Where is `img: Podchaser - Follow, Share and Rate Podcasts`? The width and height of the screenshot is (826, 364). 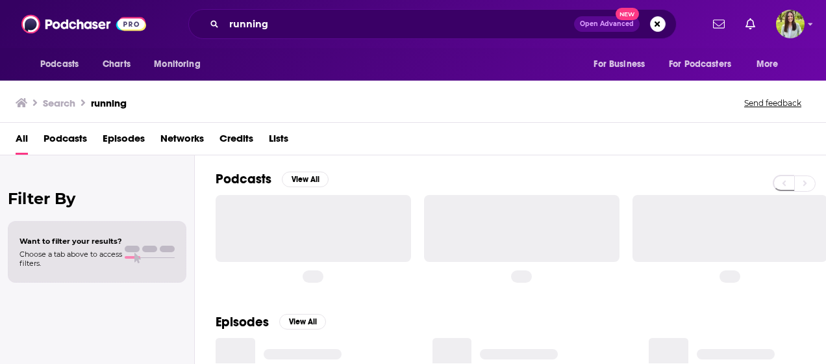 img: Podchaser - Follow, Share and Rate Podcasts is located at coordinates (84, 24).